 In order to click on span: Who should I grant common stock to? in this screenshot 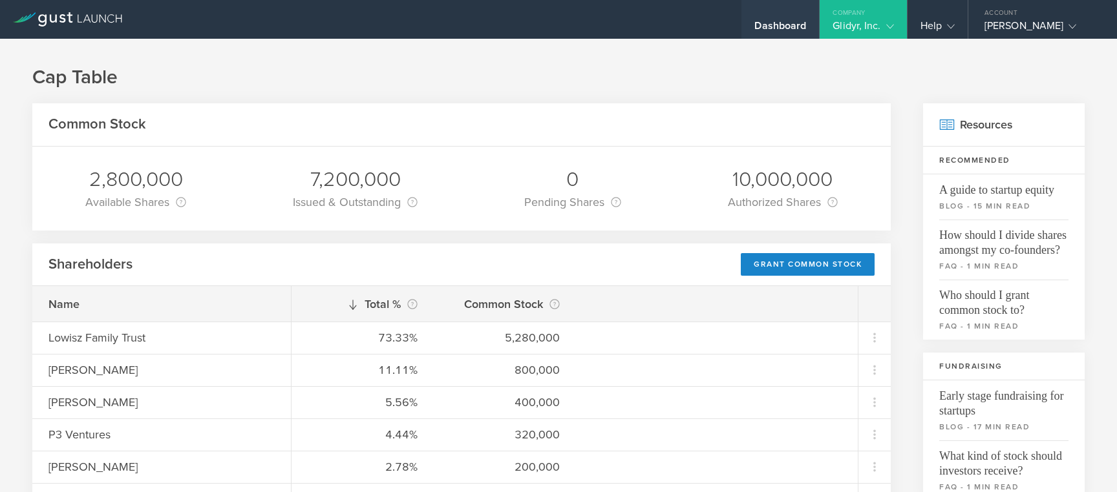, I will do `click(1004, 299)`.